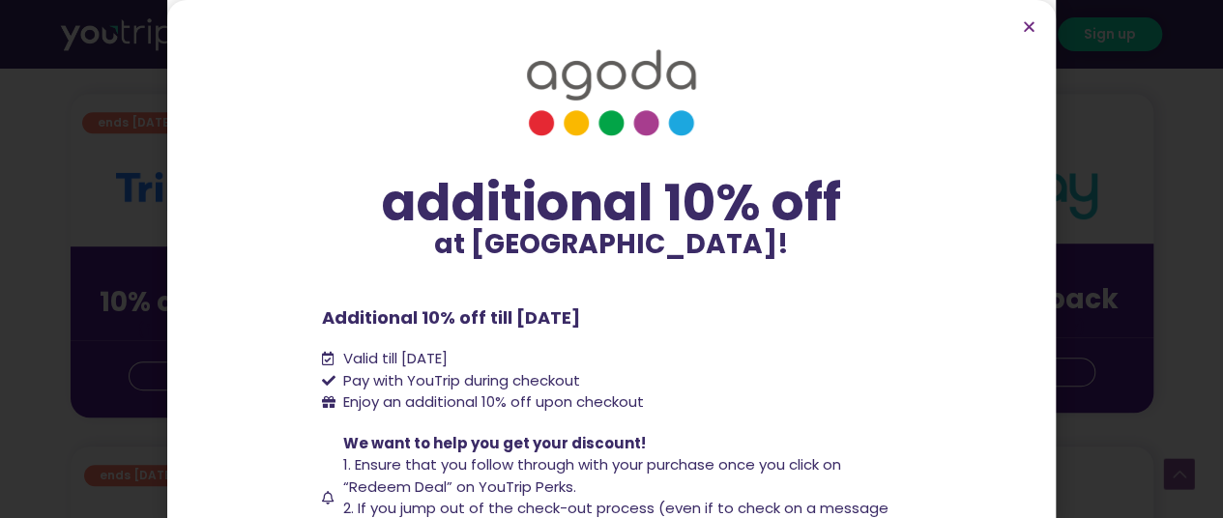  Describe the element at coordinates (1028, 26) in the screenshot. I see `a: Close` at that location.